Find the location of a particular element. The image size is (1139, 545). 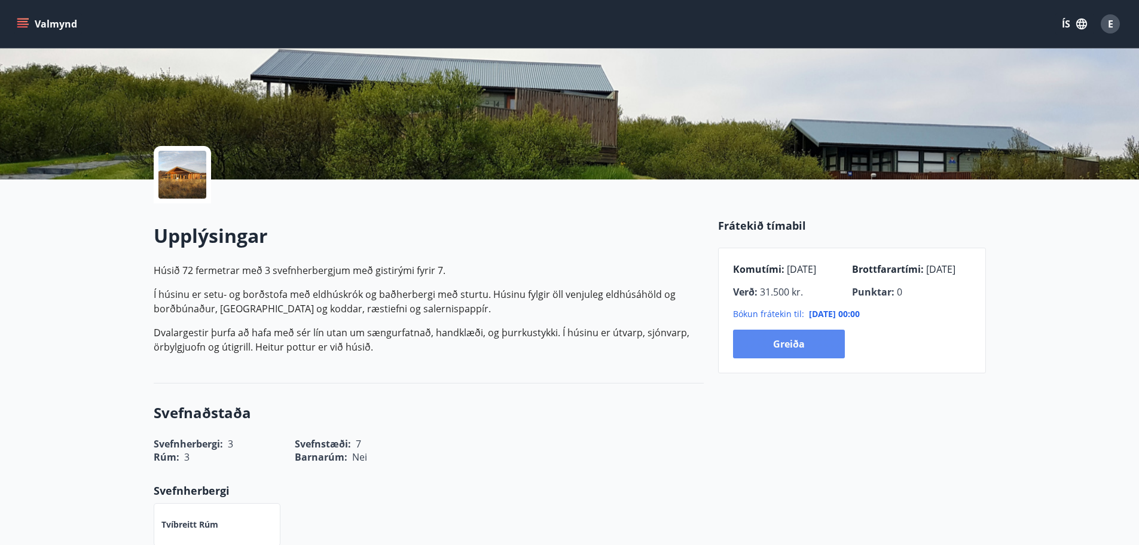

h2: Upplýsingar is located at coordinates (429, 236).